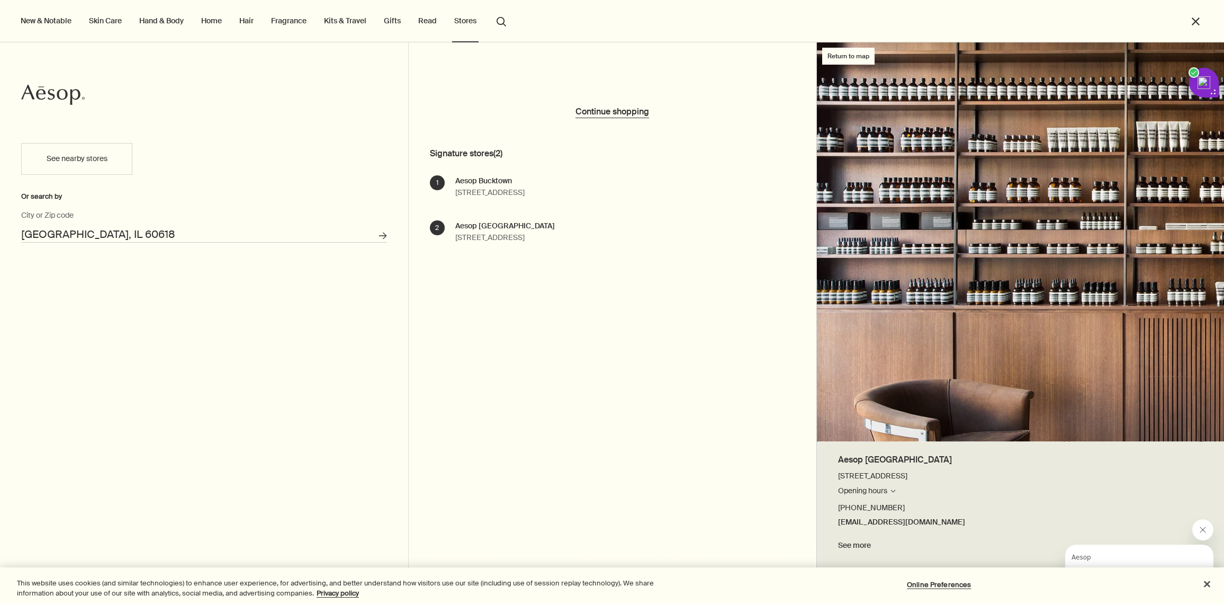  What do you see at coordinates (427, 21) in the screenshot?
I see `a: Read` at bounding box center [427, 21].